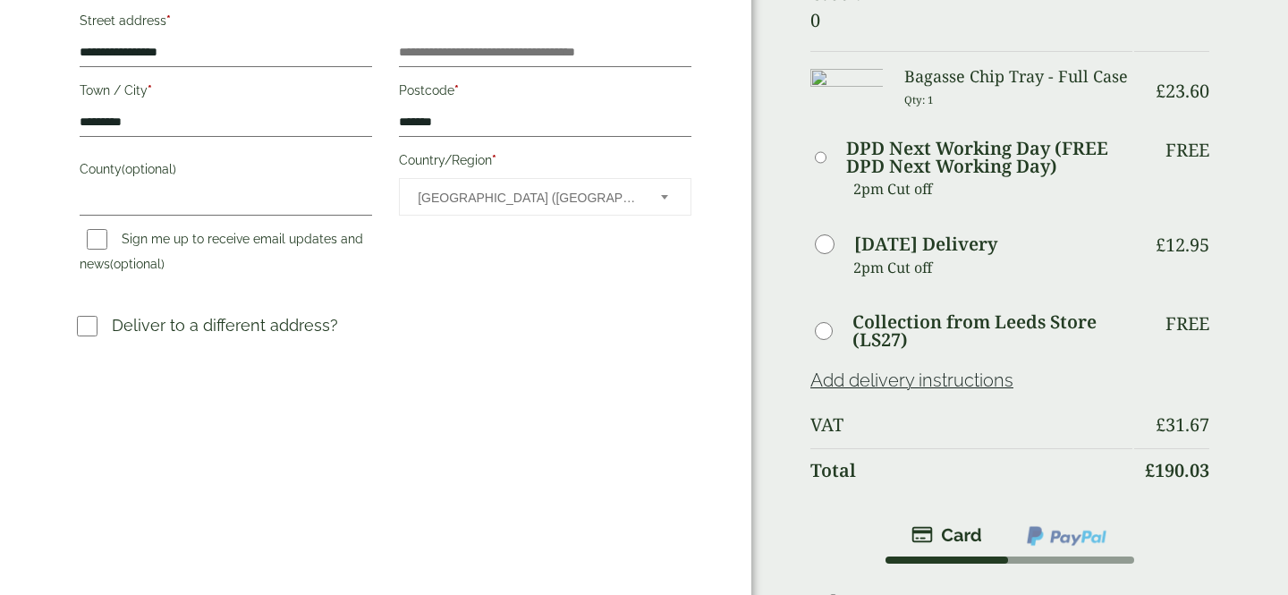  What do you see at coordinates (990, 157) in the screenshot?
I see `label: DPD Next Working Day (FREE DPD Next Working Day)` at bounding box center [990, 157].